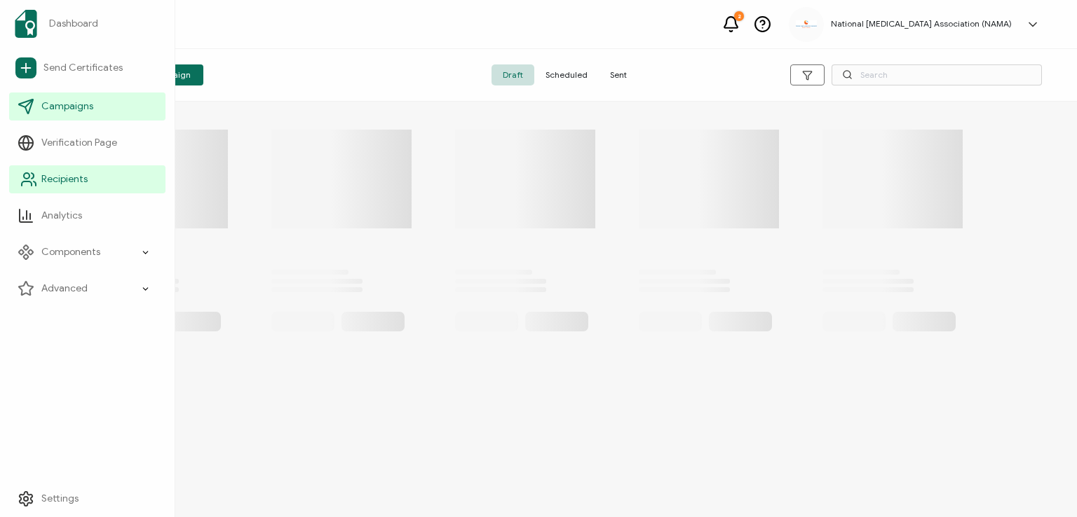 The height and width of the screenshot is (517, 1077). What do you see at coordinates (74, 24) in the screenshot?
I see `span: Dashboard` at bounding box center [74, 24].